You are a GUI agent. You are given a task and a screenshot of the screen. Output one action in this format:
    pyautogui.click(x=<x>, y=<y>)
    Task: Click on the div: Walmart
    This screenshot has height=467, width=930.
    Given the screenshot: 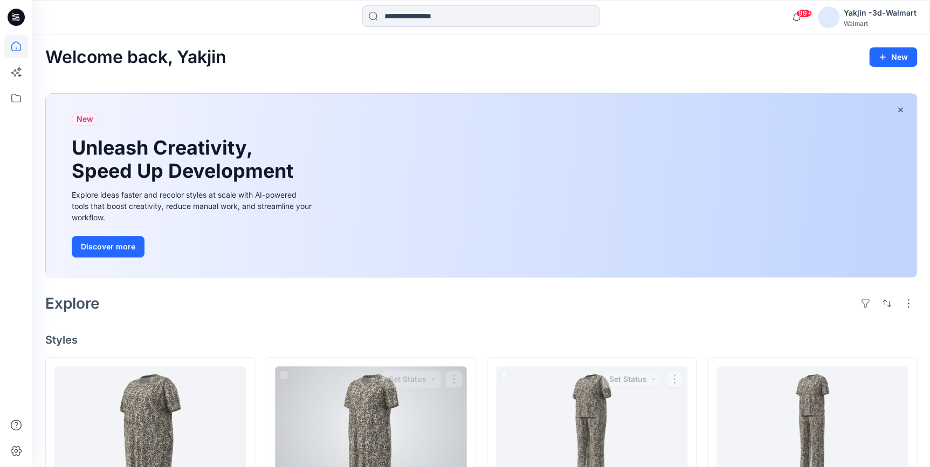 What is the action you would take?
    pyautogui.click(x=879, y=23)
    